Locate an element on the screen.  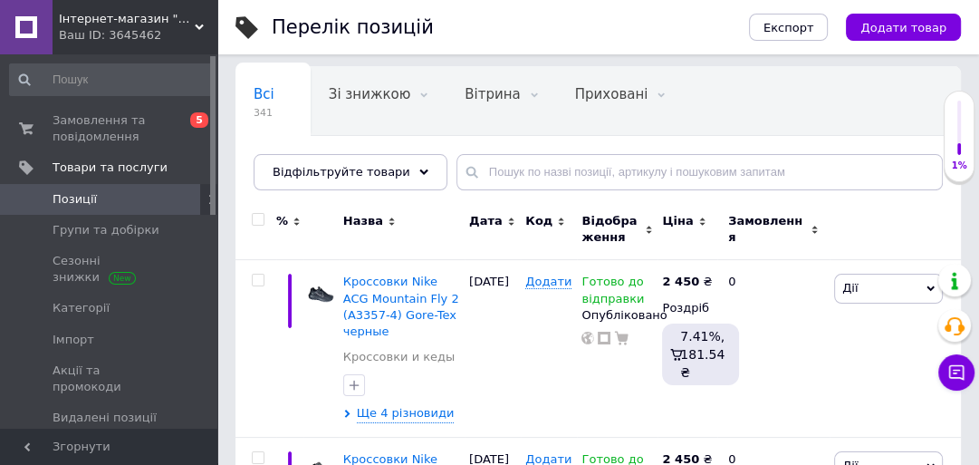
a: Кроссовки Nike ACG Mountain Fly 2 (A3357-4) Gore-Tex черные is located at coordinates (401, 306).